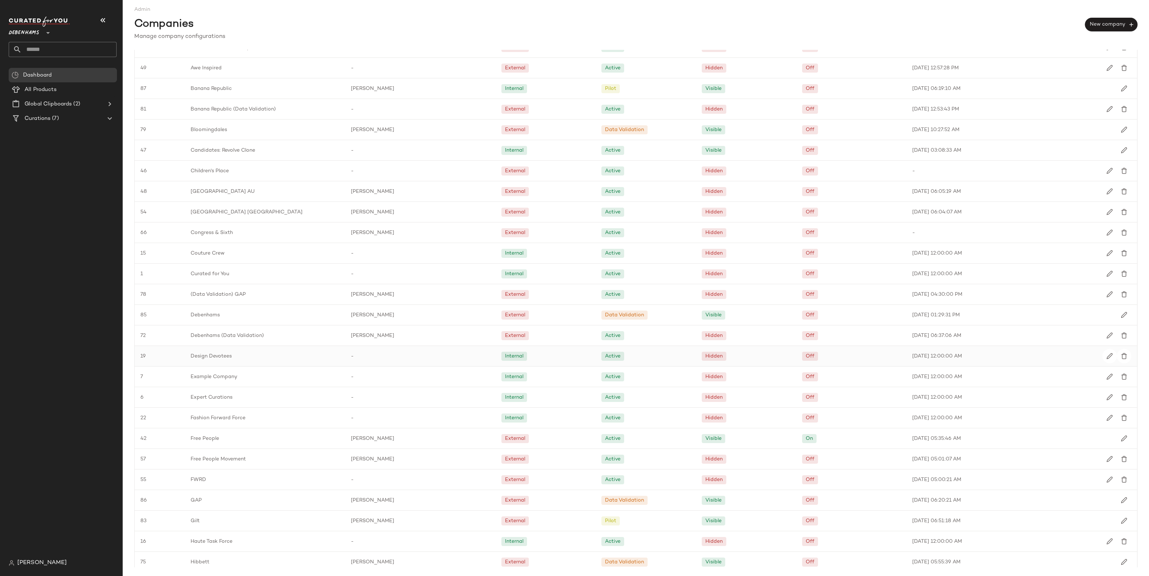 The image size is (1149, 576). What do you see at coordinates (227, 335) in the screenshot?
I see `span: Debenhams (Data Validation)` at bounding box center [227, 335].